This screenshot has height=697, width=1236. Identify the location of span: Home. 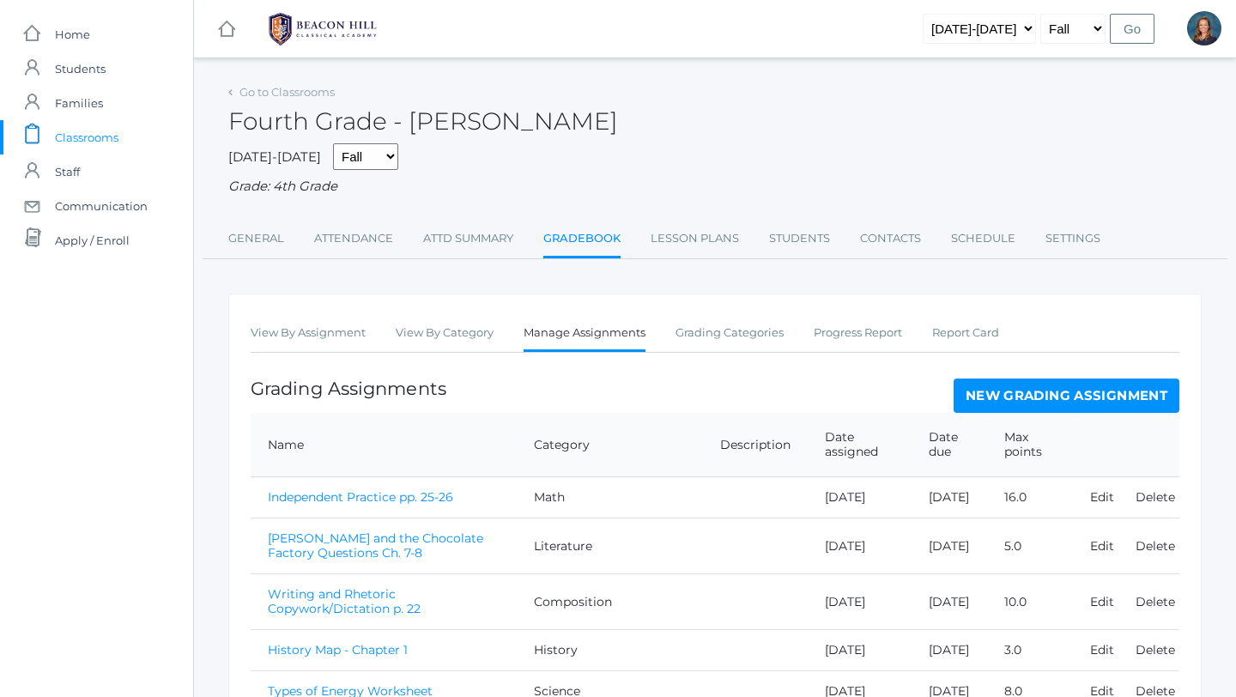
(72, 34).